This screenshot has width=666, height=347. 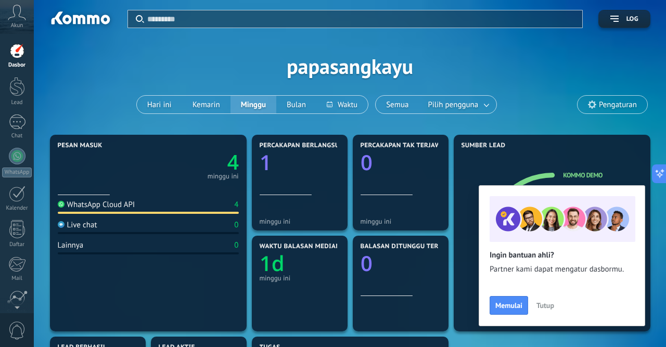 I want to click on button: Minggu, so click(x=253, y=105).